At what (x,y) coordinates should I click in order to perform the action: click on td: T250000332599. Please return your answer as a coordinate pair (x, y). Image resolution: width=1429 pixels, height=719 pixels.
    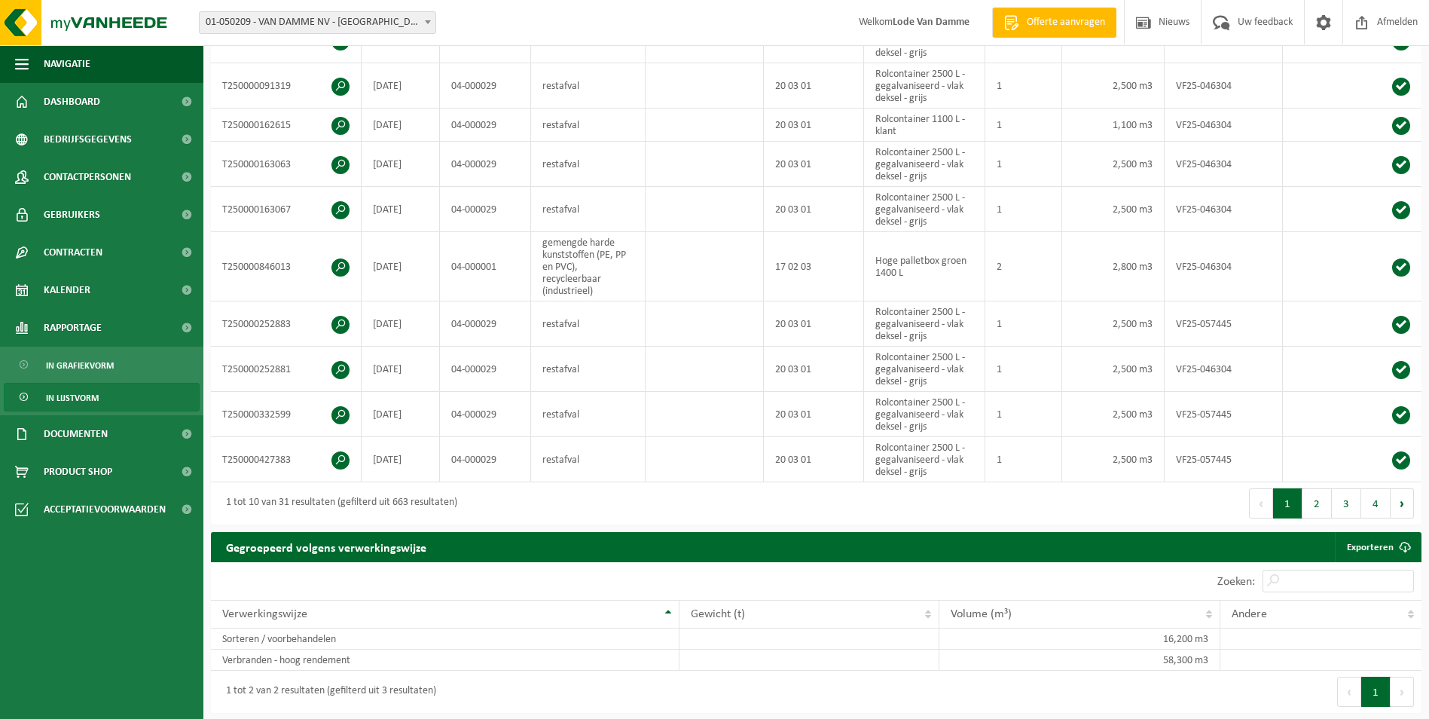
    Looking at the image, I should click on (286, 414).